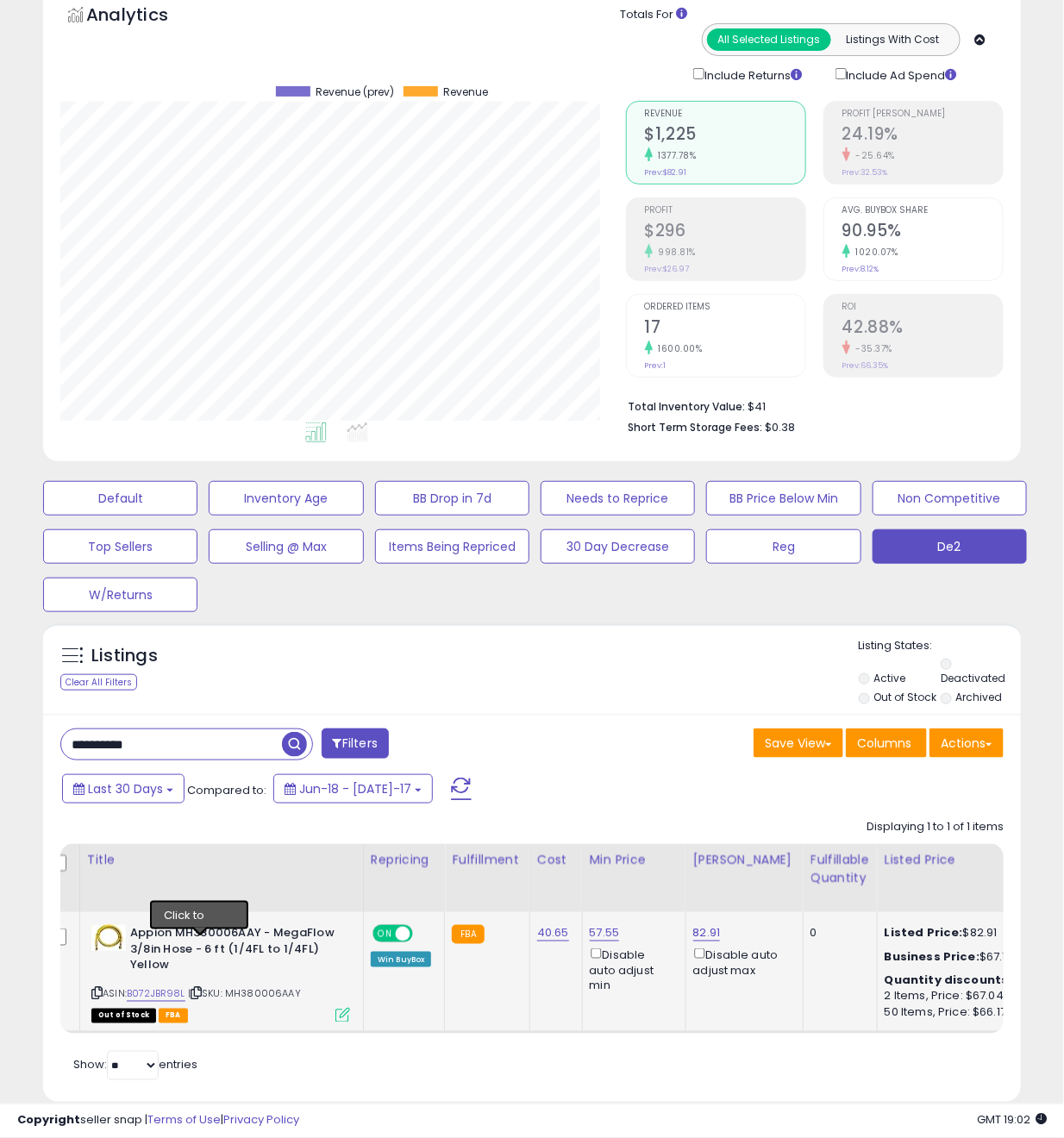 This screenshot has height=1138, width=1064. I want to click on small: 998.81%, so click(674, 252).